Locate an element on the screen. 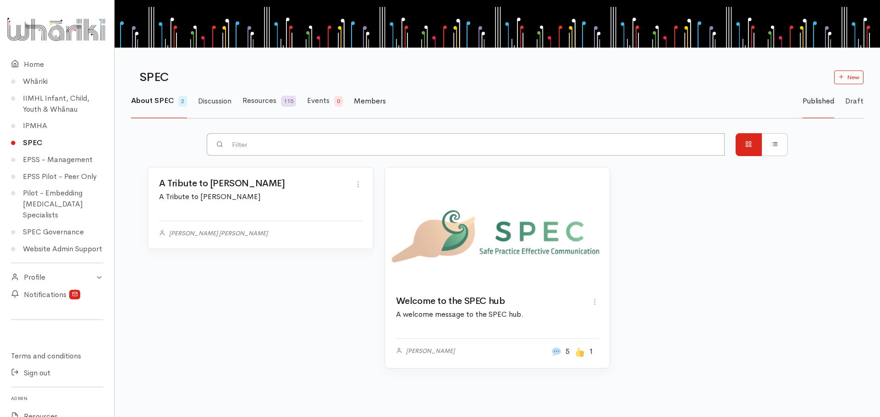  a: Events 0 is located at coordinates (325, 101).